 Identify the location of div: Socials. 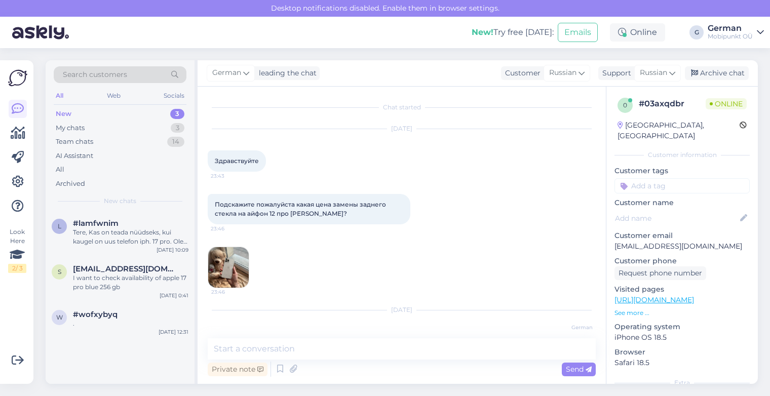
(174, 96).